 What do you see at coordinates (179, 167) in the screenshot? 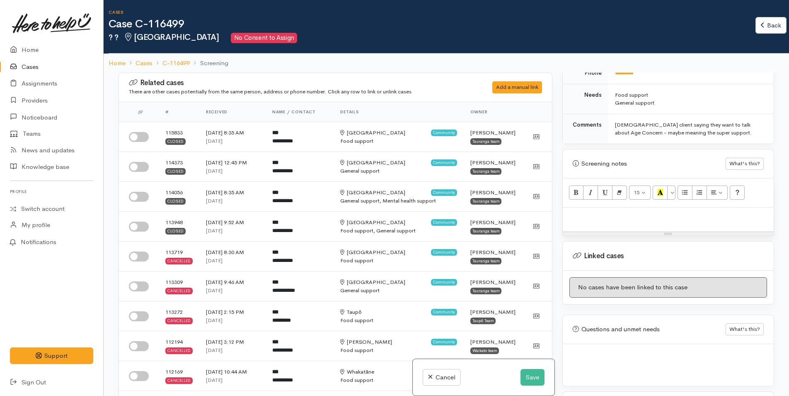
I see `td: 114373` at bounding box center [179, 167].